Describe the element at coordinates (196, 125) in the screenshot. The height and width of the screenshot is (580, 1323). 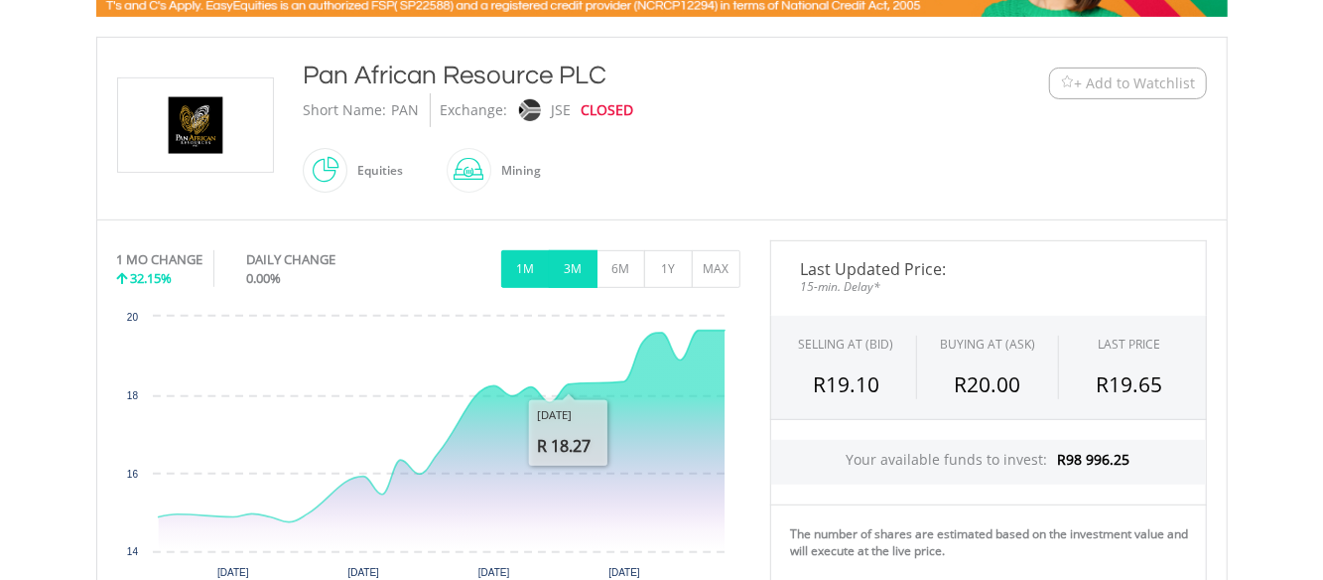
I see `img: EQU.ZA.PAN.png` at that location.